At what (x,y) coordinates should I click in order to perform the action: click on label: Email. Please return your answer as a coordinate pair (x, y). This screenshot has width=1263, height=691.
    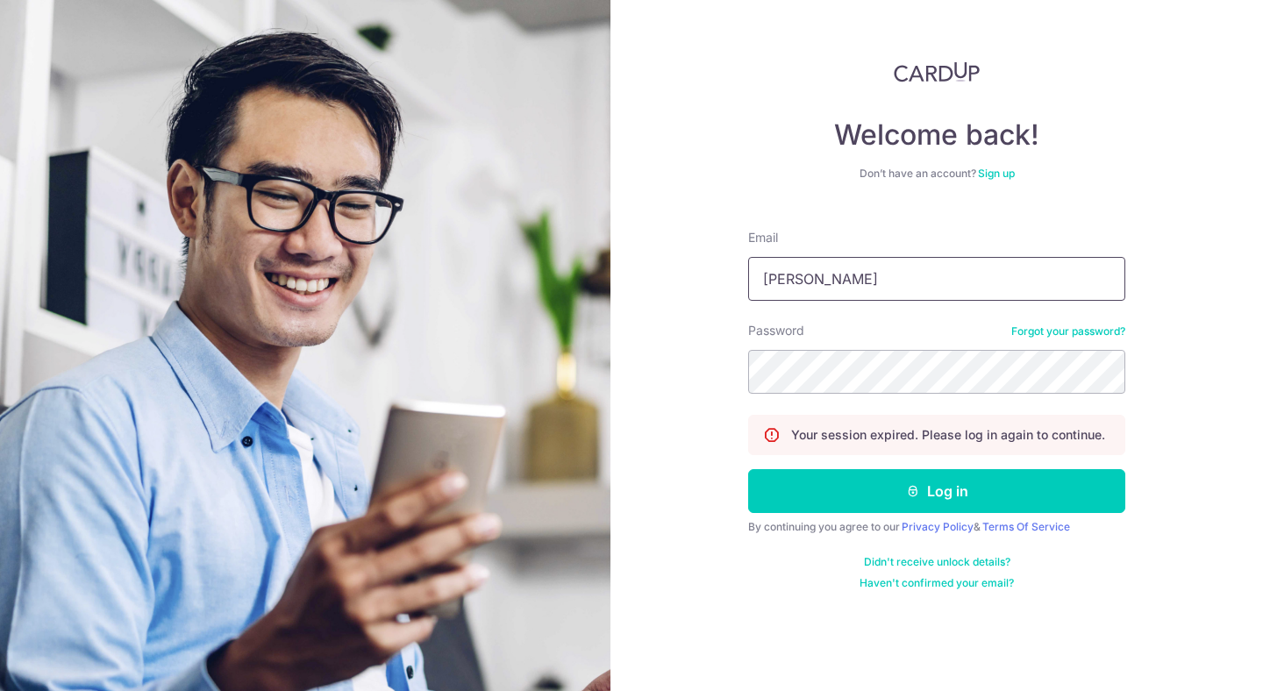
    Looking at the image, I should click on (763, 238).